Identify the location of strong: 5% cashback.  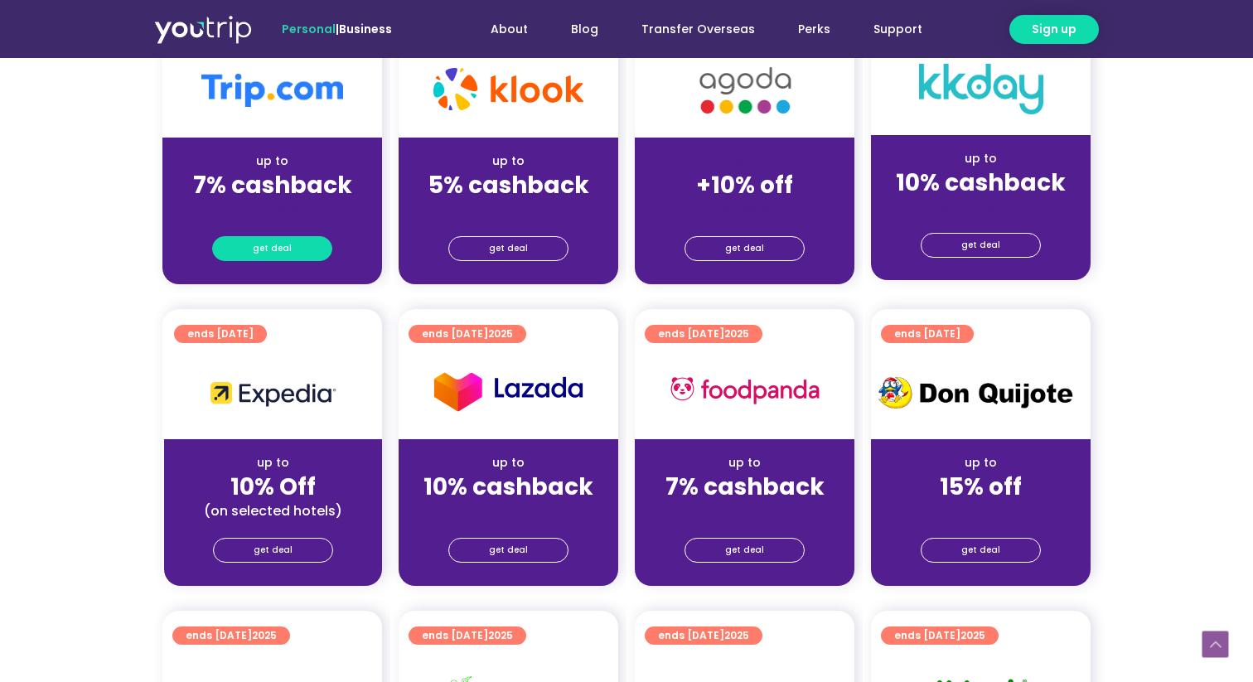
(509, 185).